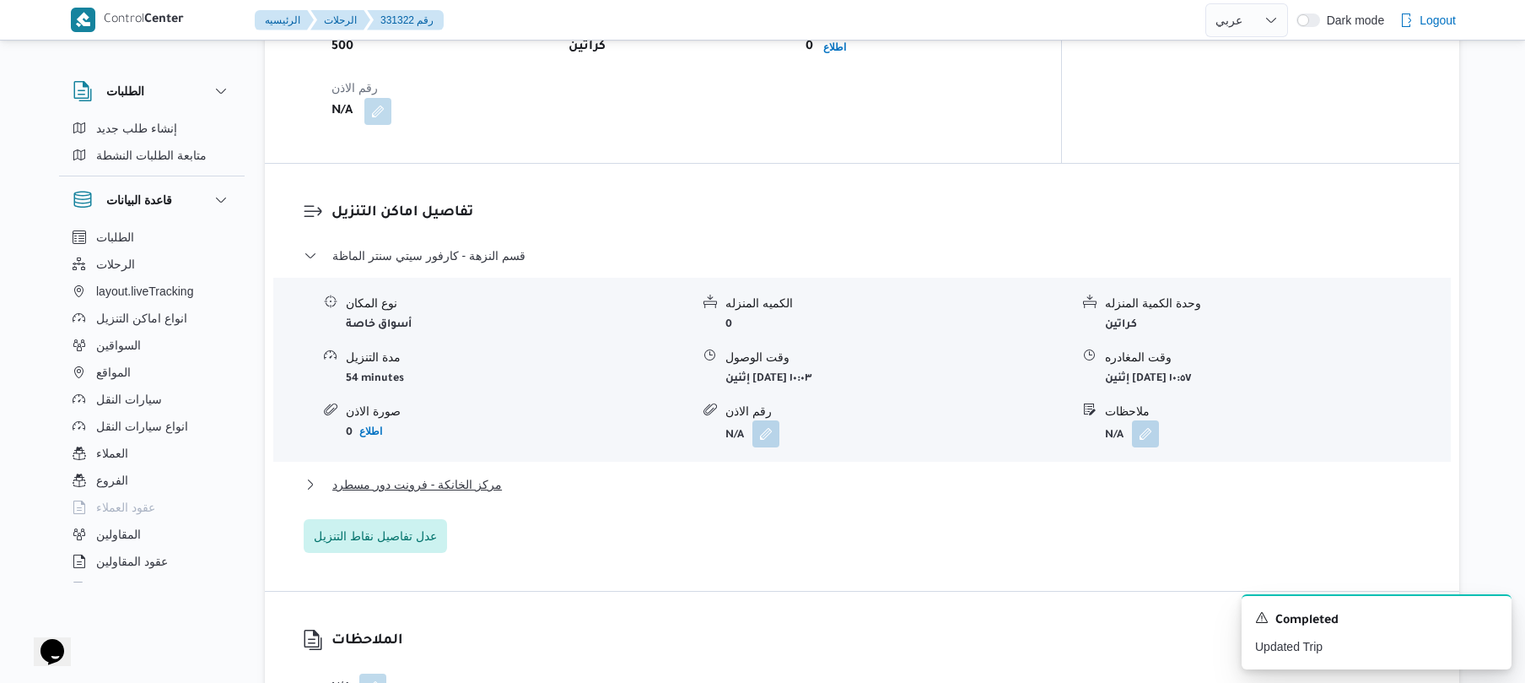 This screenshot has width=1525, height=683. What do you see at coordinates (405, 20) in the screenshot?
I see `button: 331322 رقم` at bounding box center [405, 20].